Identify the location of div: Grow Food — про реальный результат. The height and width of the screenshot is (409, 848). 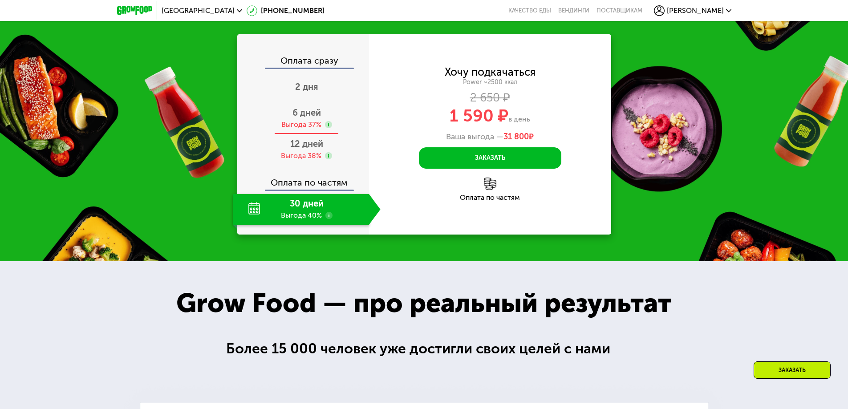
(424, 303).